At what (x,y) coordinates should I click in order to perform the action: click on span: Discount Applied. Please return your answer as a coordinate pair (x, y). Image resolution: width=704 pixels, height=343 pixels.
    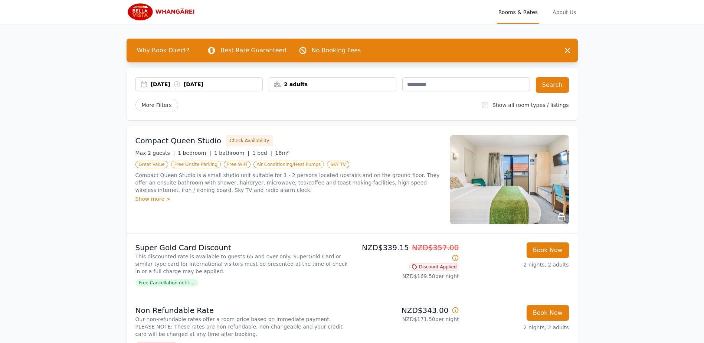
    Looking at the image, I should click on (434, 267).